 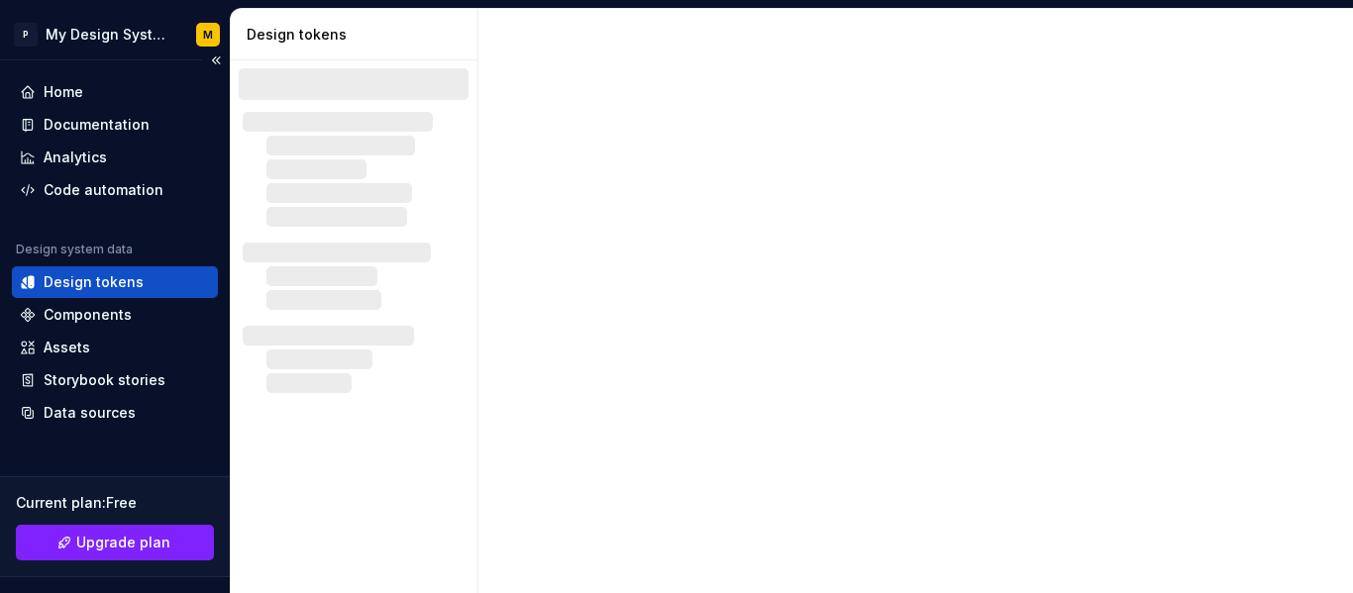 What do you see at coordinates (115, 157) in the screenshot?
I see `a: Analytics` at bounding box center [115, 157].